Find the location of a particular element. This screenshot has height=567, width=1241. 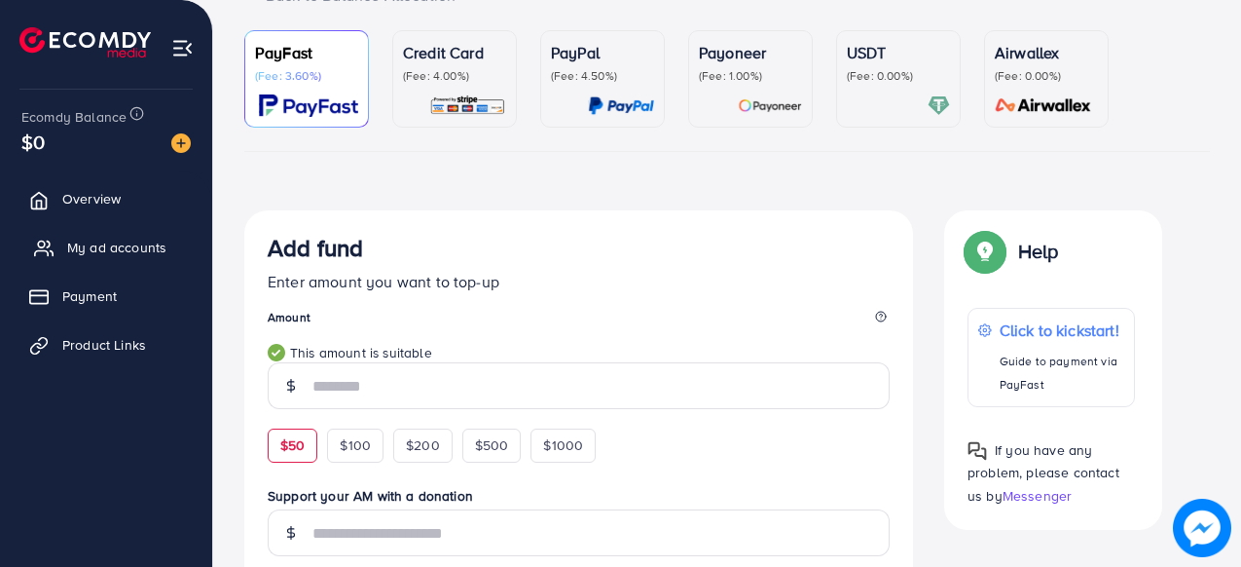

p: (Fee: 4.00%) is located at coordinates (455, 76).